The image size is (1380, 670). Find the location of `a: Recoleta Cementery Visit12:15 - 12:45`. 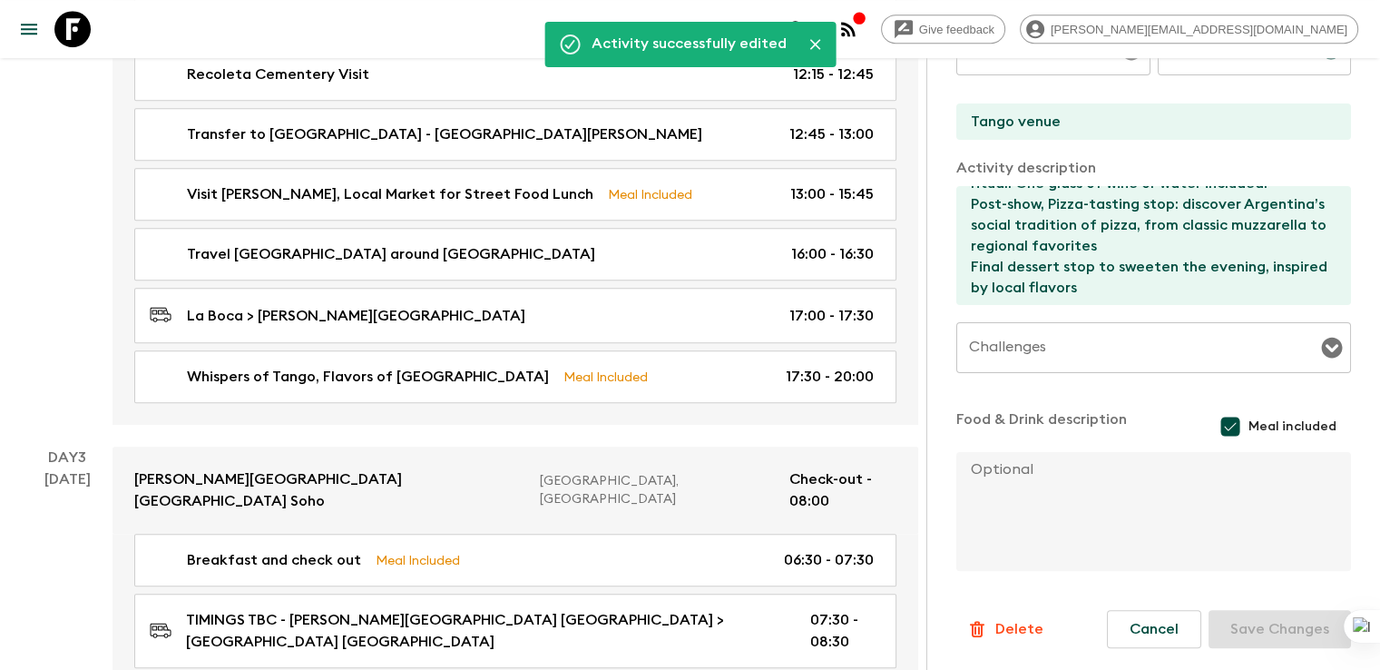

a: Recoleta Cementery Visit12:15 - 12:45 is located at coordinates (515, 74).